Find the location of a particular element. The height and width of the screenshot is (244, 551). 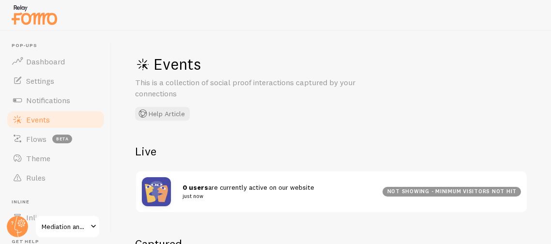

h2: Live is located at coordinates (331, 151).